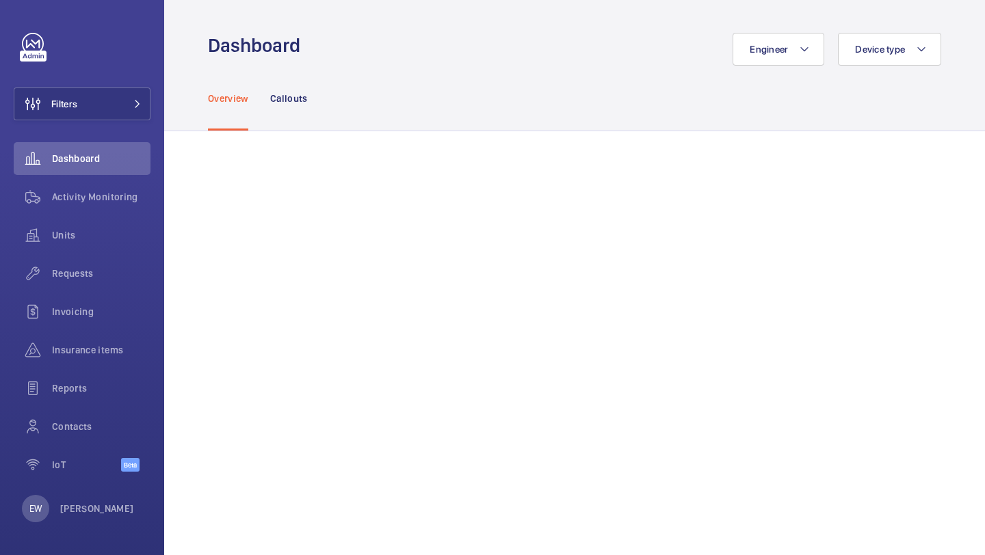  Describe the element at coordinates (36, 509) in the screenshot. I see `p: EW` at that location.